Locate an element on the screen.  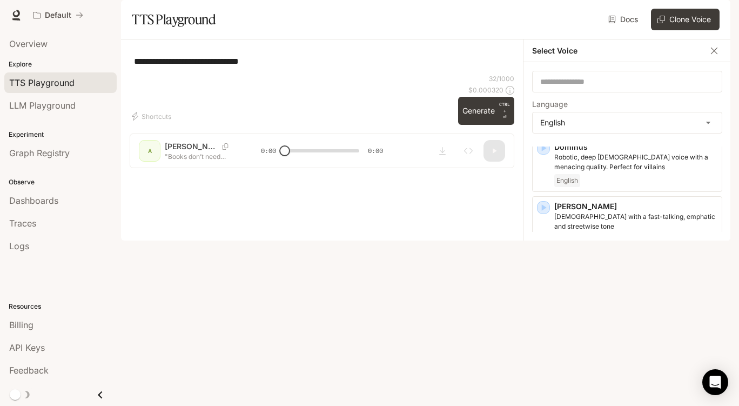
p: CTRL + is located at coordinates (504, 107).